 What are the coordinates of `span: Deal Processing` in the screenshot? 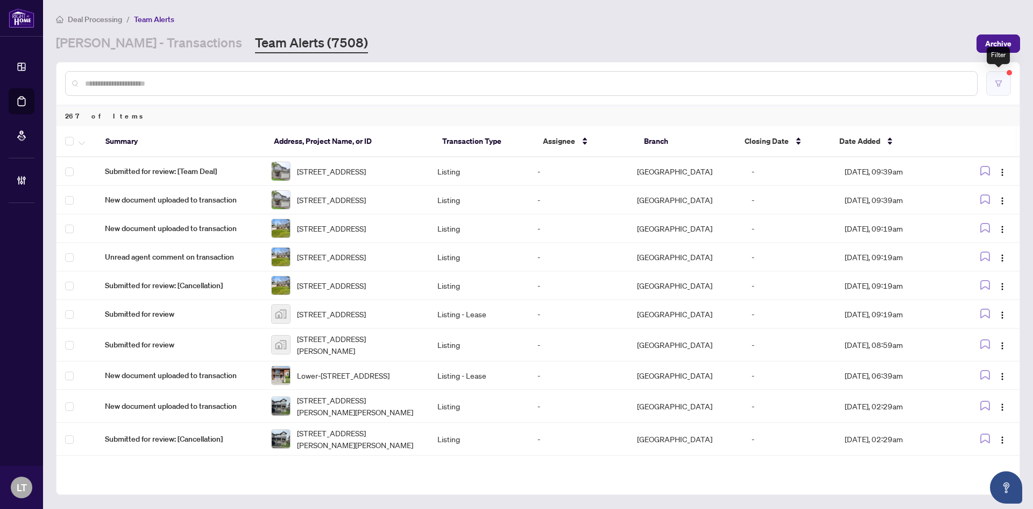 It's located at (95, 19).